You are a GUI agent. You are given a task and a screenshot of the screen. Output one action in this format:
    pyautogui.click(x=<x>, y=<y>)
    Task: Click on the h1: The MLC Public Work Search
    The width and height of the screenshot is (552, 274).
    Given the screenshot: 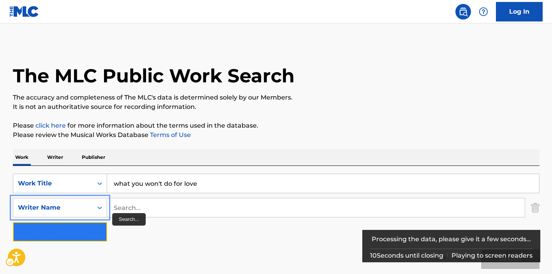 What is the action you would take?
    pyautogui.click(x=154, y=76)
    